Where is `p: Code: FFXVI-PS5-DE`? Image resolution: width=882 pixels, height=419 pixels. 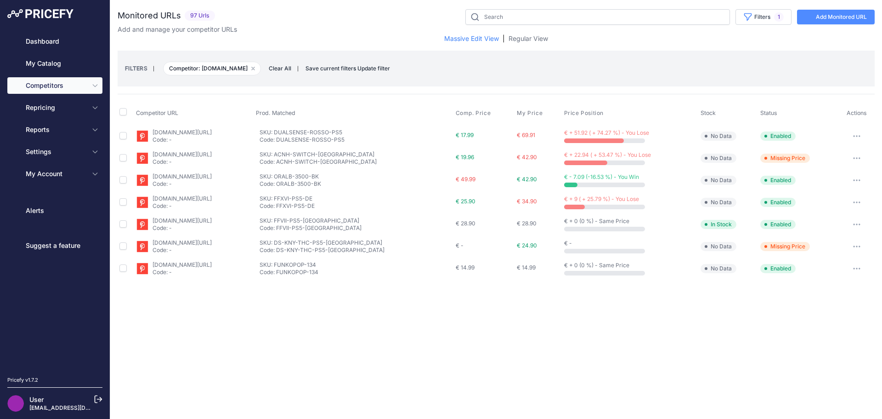 p: Code: FFXVI-PS5-DE is located at coordinates (333, 206).